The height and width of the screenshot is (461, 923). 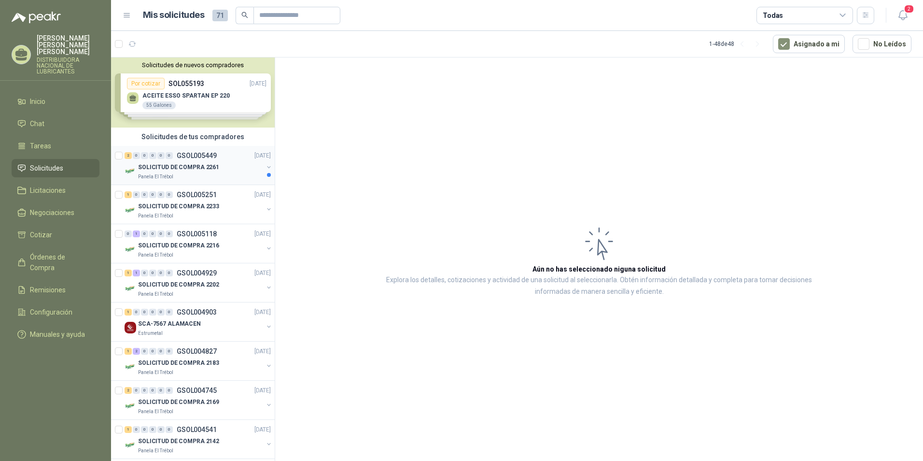 I want to click on span: Chat, so click(x=37, y=124).